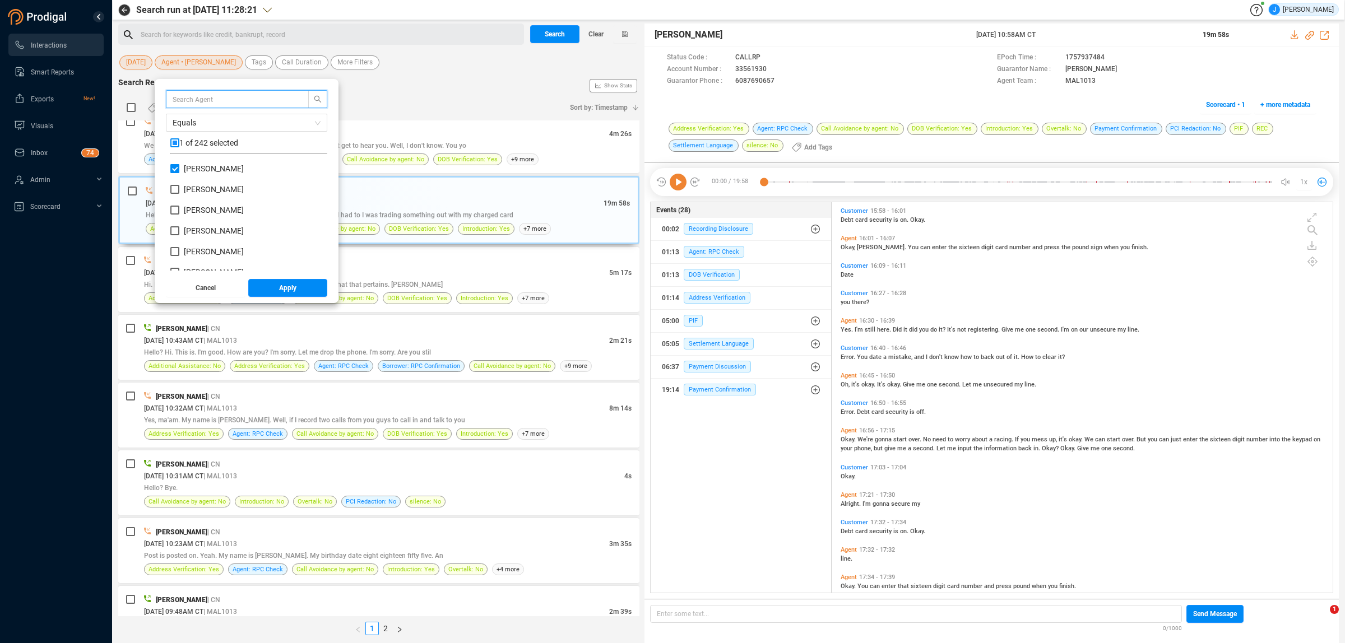 This screenshot has width=1345, height=643. Describe the element at coordinates (670, 321) in the screenshot. I see `div: 05:00` at that location.